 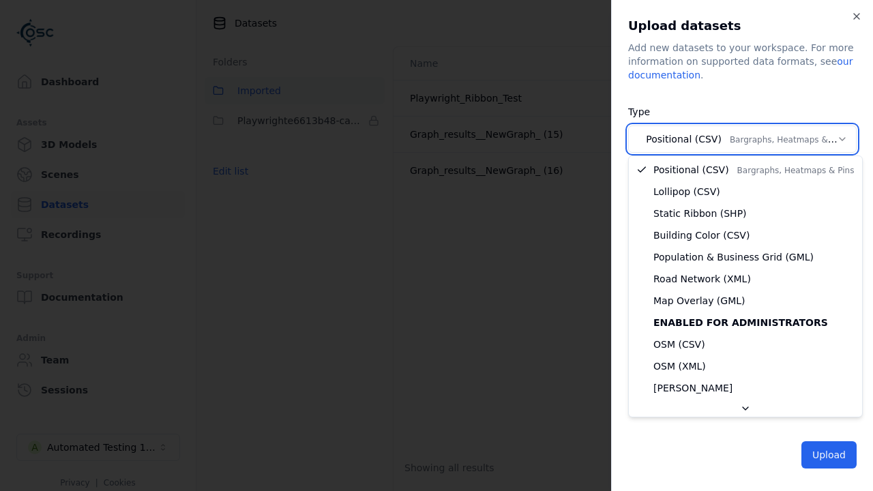 I want to click on span: Static Ribbon (SHP), so click(x=700, y=214).